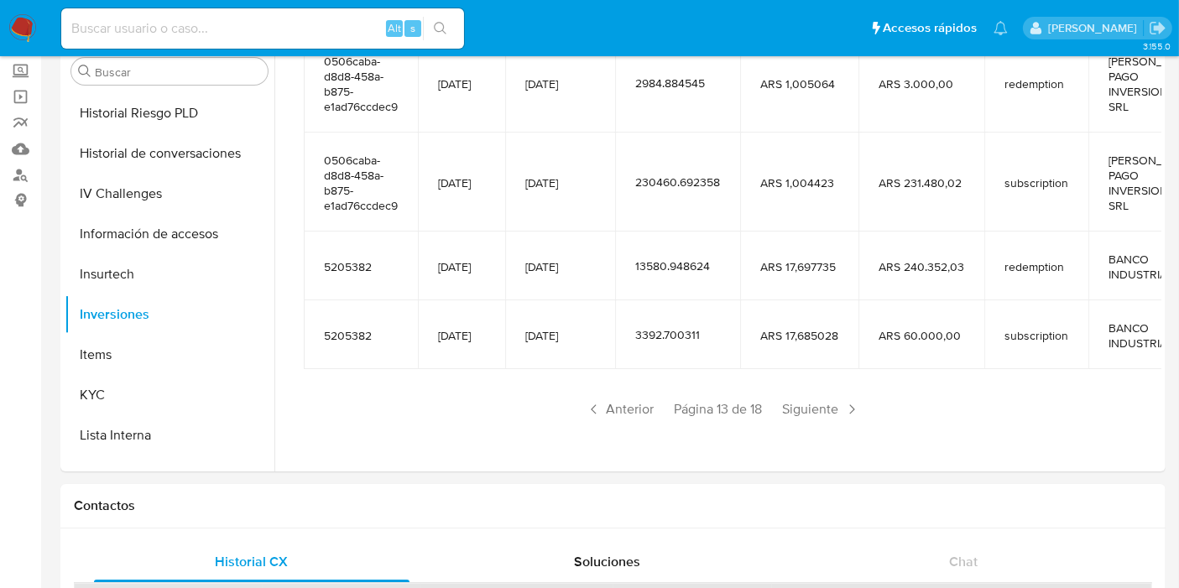 The image size is (1179, 588). I want to click on button: Inversiones, so click(169, 315).